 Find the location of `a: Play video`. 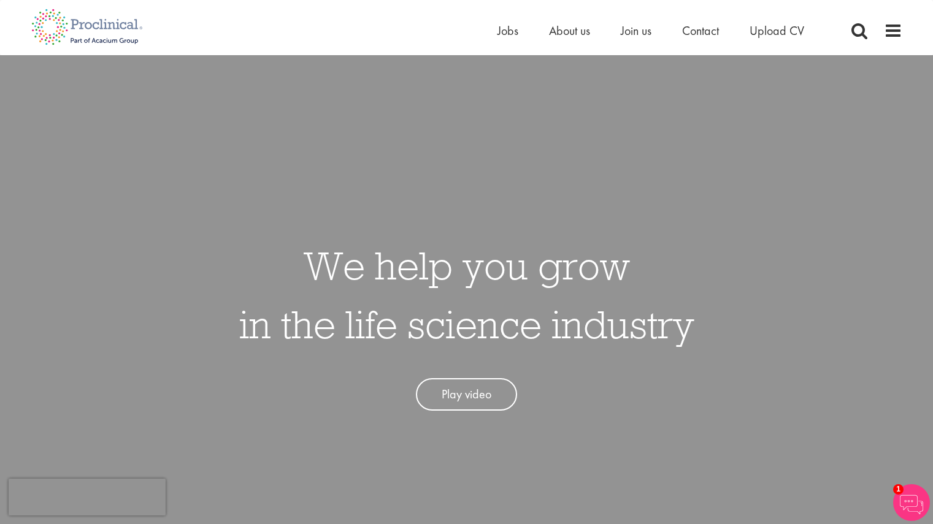

a: Play video is located at coordinates (466, 394).